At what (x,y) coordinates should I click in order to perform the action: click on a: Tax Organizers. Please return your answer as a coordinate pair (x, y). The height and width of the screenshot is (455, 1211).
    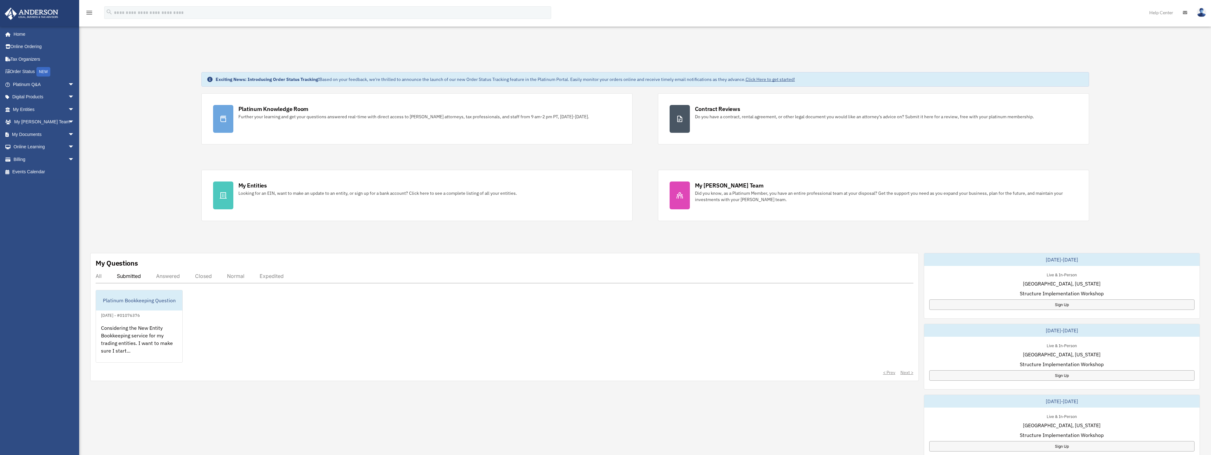
    Looking at the image, I should click on (44, 59).